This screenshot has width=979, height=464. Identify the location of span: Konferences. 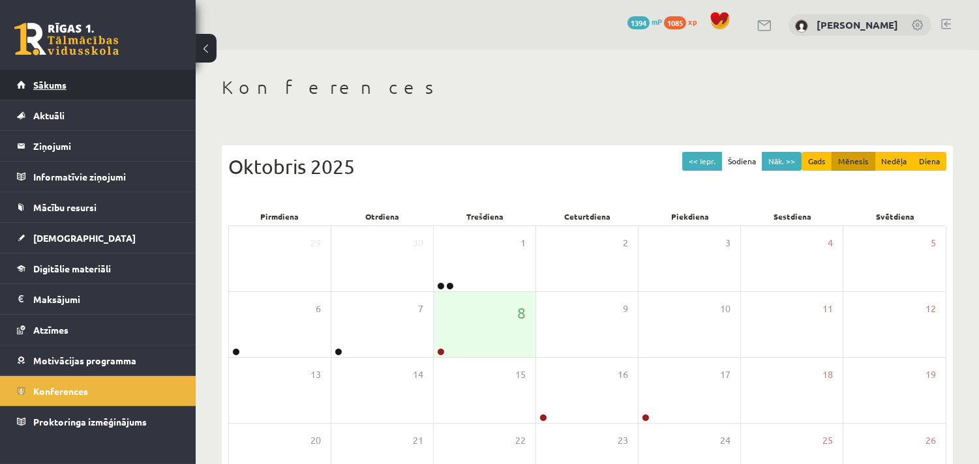
(61, 391).